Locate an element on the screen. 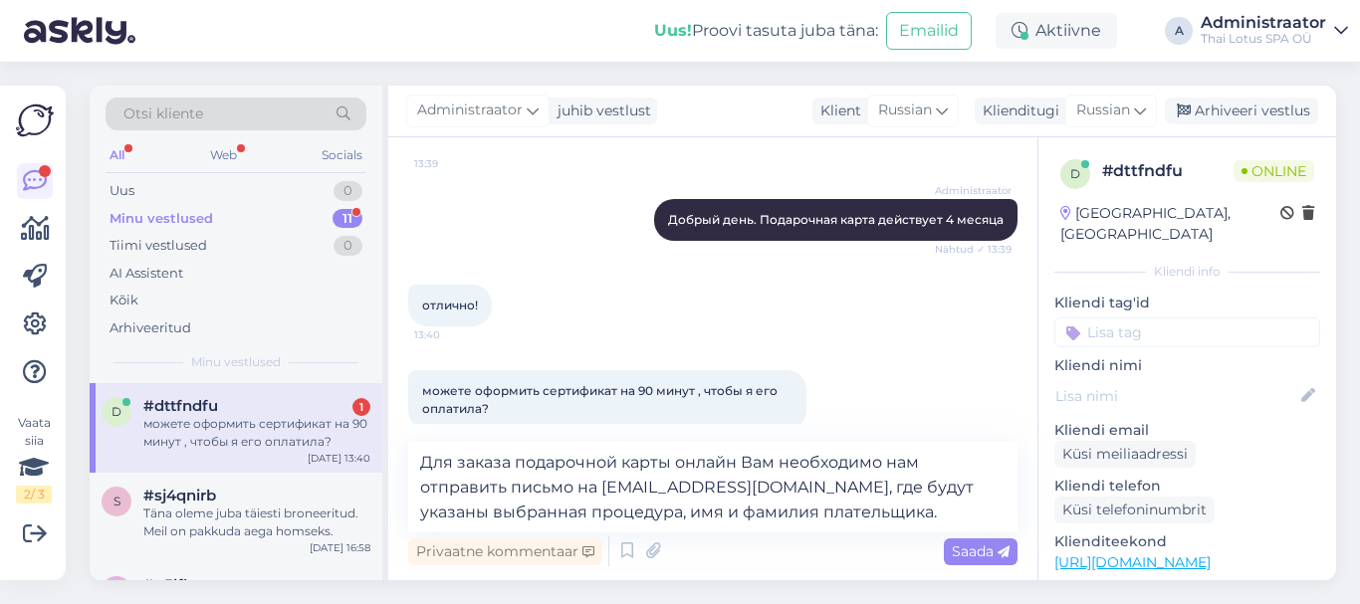 Image resolution: width=1360 pixels, height=604 pixels. div: Arhiveeri vestlus is located at coordinates (1242, 111).